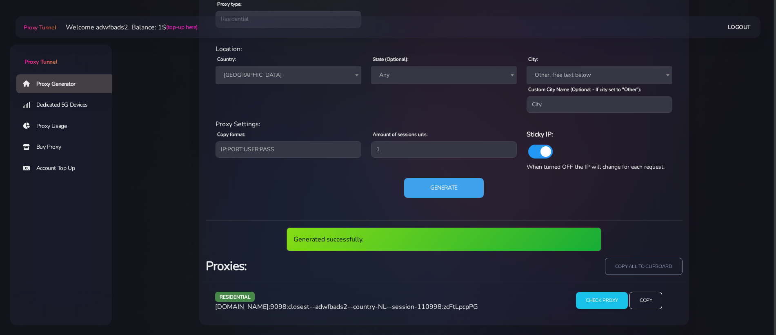 This screenshot has width=776, height=335. Describe the element at coordinates (67, 168) in the screenshot. I see `a: Account Top Up` at that location.